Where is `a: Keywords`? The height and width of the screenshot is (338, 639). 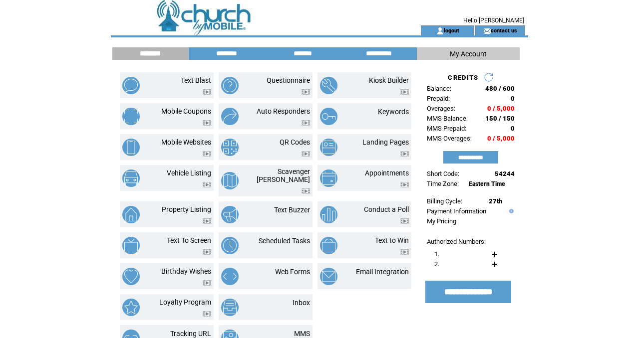
a: Keywords is located at coordinates (393, 112).